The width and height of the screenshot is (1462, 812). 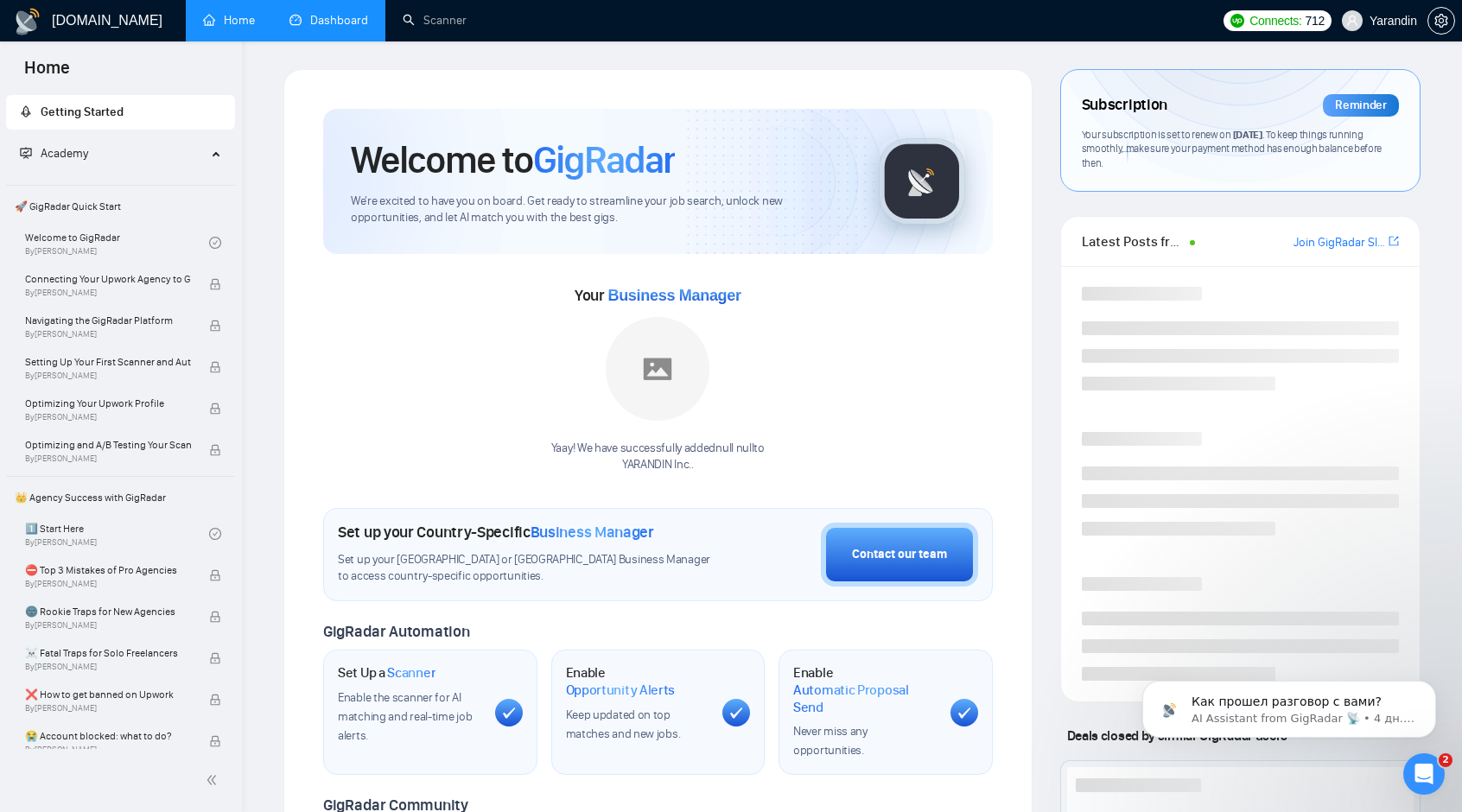 What do you see at coordinates (214, 780) in the screenshot?
I see `span: double-left` at bounding box center [214, 780].